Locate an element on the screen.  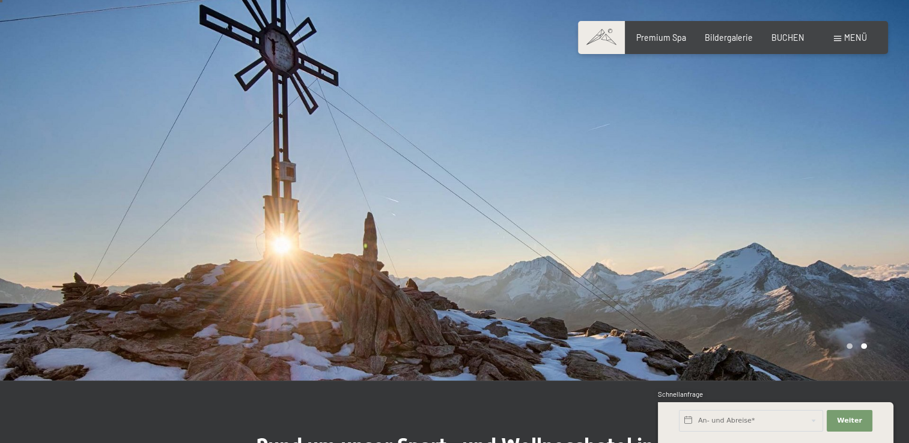
a: Bildergalerie is located at coordinates (728, 37).